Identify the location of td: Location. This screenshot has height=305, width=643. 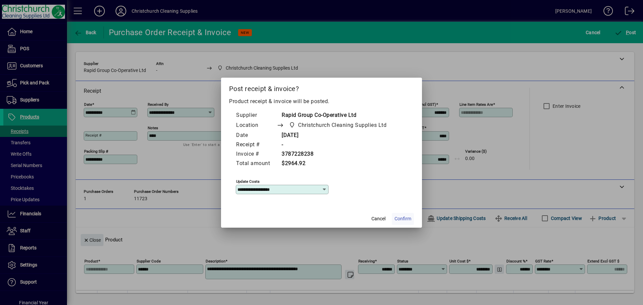
(256, 126).